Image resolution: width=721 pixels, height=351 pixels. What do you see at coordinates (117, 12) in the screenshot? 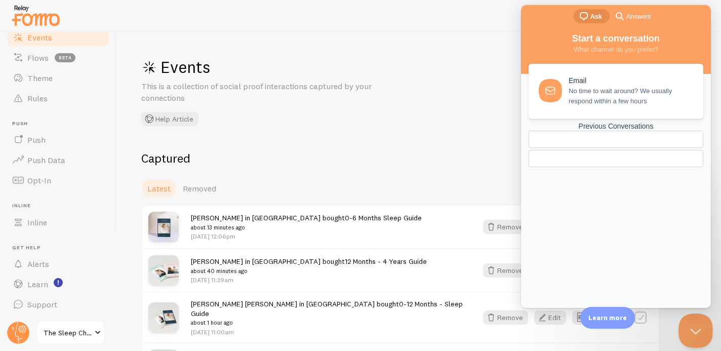
I see `span: Answers` at bounding box center [117, 12].